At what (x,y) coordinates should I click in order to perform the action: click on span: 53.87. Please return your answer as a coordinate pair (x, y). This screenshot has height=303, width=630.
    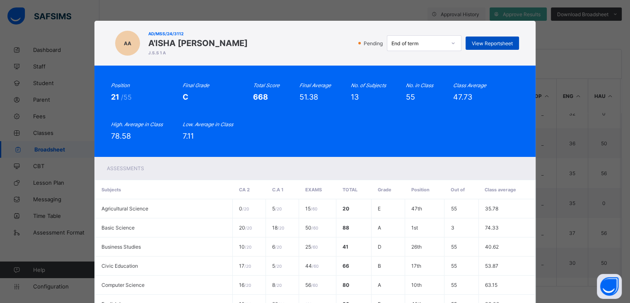
    Looking at the image, I should click on (492, 265).